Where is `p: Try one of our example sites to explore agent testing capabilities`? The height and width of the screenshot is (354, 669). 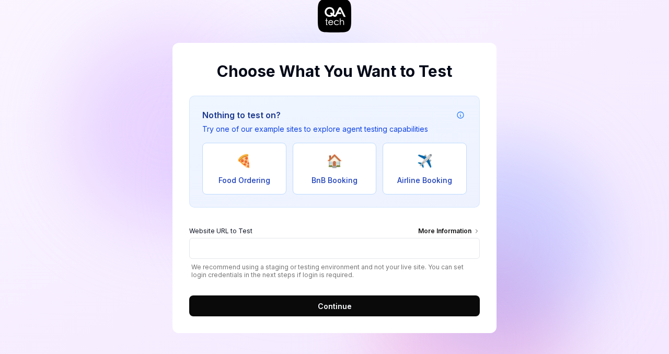 p: Try one of our example sites to explore agent testing capabilities is located at coordinates (315, 129).